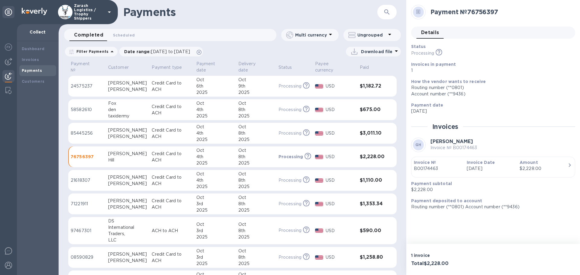 This screenshot has width=580, height=275. Describe the element at coordinates (427, 105) in the screenshot. I see `b: Payment date` at that location.